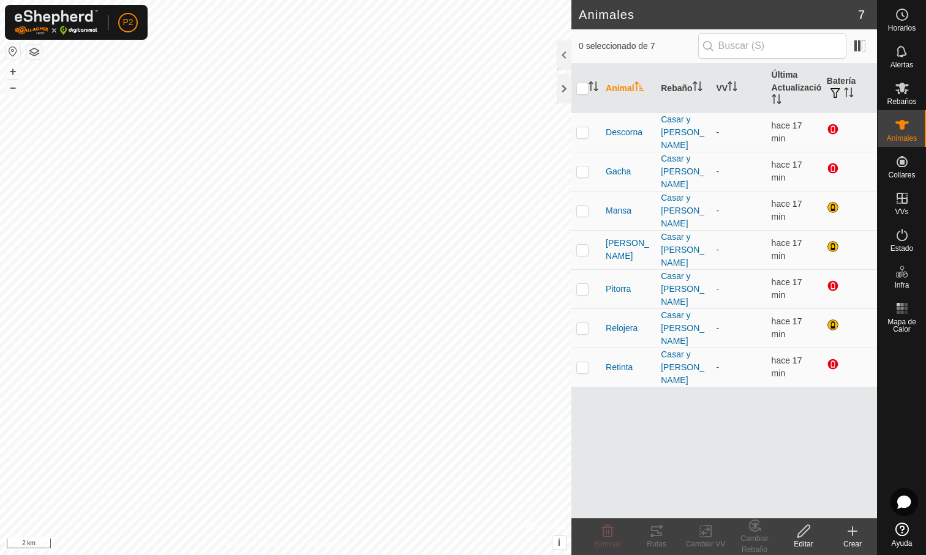 This screenshot has width=926, height=555. Describe the element at coordinates (852, 544) in the screenshot. I see `div: Crear` at that location.